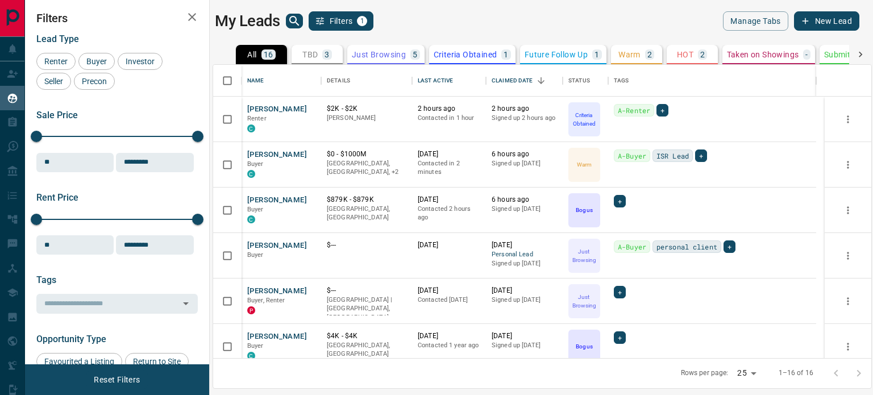  What do you see at coordinates (827, 21) in the screenshot?
I see `button: New Lead` at bounding box center [827, 21].